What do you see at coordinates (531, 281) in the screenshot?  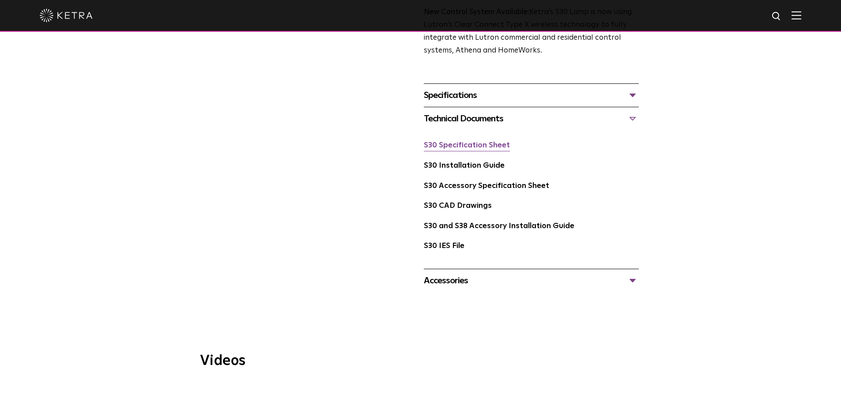 I see `div: Accessories` at bounding box center [531, 281].